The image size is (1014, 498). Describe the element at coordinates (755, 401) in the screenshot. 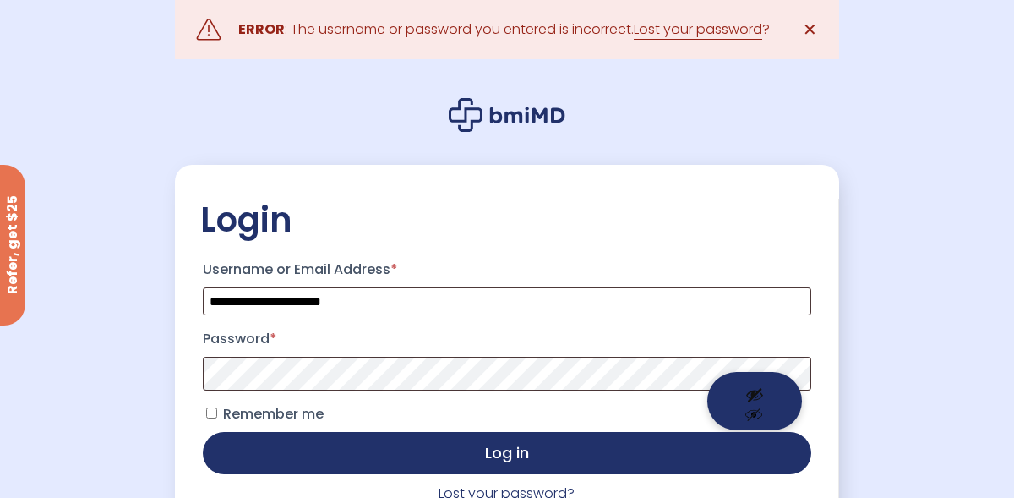

I see `button: Show password` at that location.